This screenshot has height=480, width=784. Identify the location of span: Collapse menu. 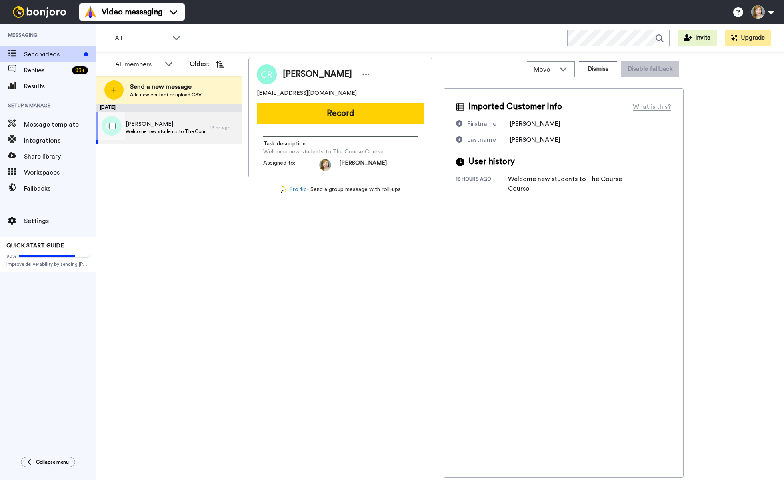
(52, 462).